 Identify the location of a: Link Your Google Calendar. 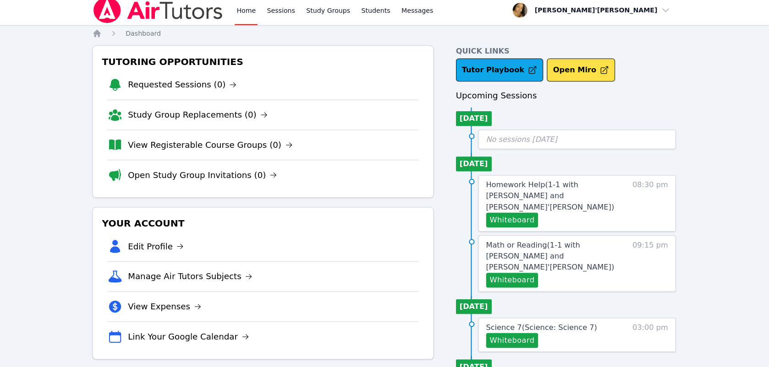
(191, 338).